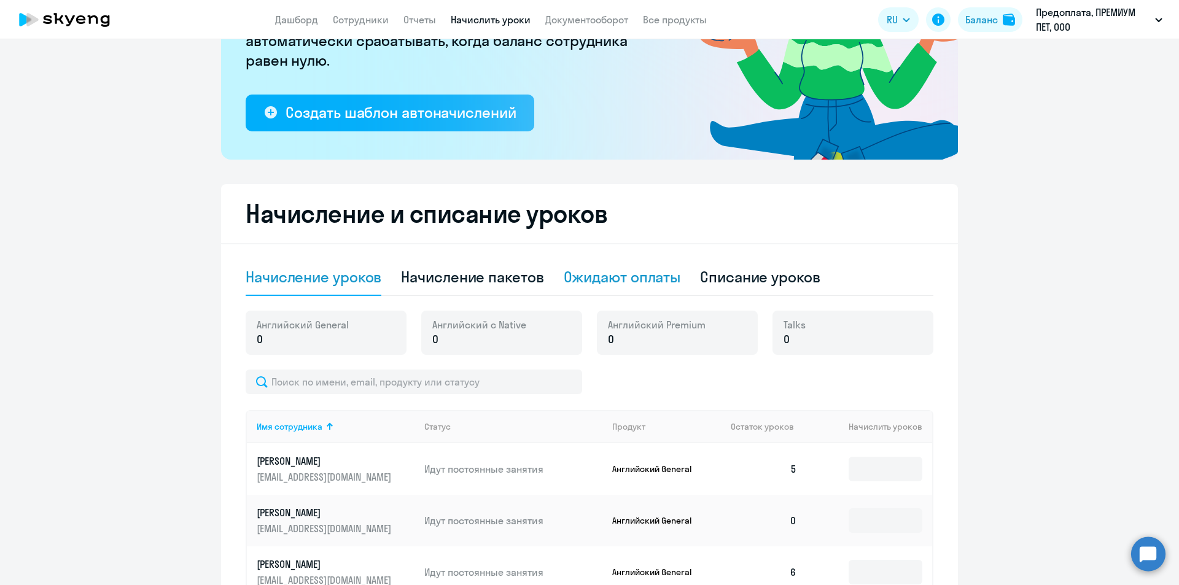  Describe the element at coordinates (1009, 20) in the screenshot. I see `img: balance` at that location.